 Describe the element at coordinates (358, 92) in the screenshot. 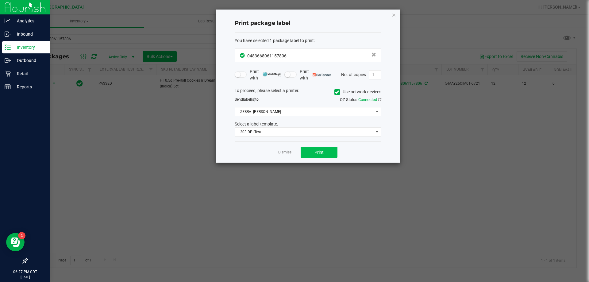

I see `label: Use network devices` at that location.